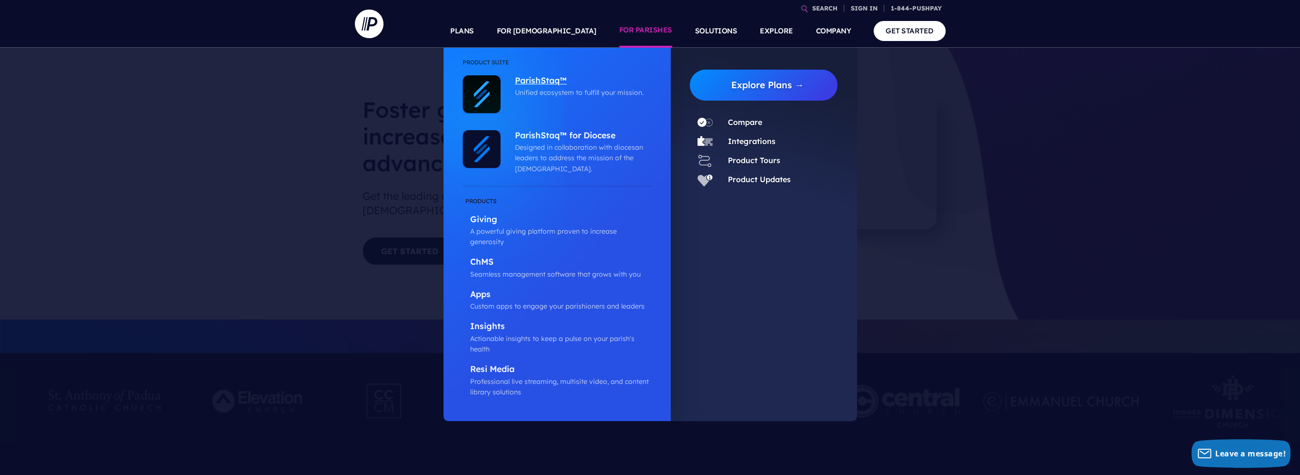 This screenshot has width=1300, height=475. What do you see at coordinates (1241, 453) in the screenshot?
I see `button: Leave a message!` at bounding box center [1241, 453].